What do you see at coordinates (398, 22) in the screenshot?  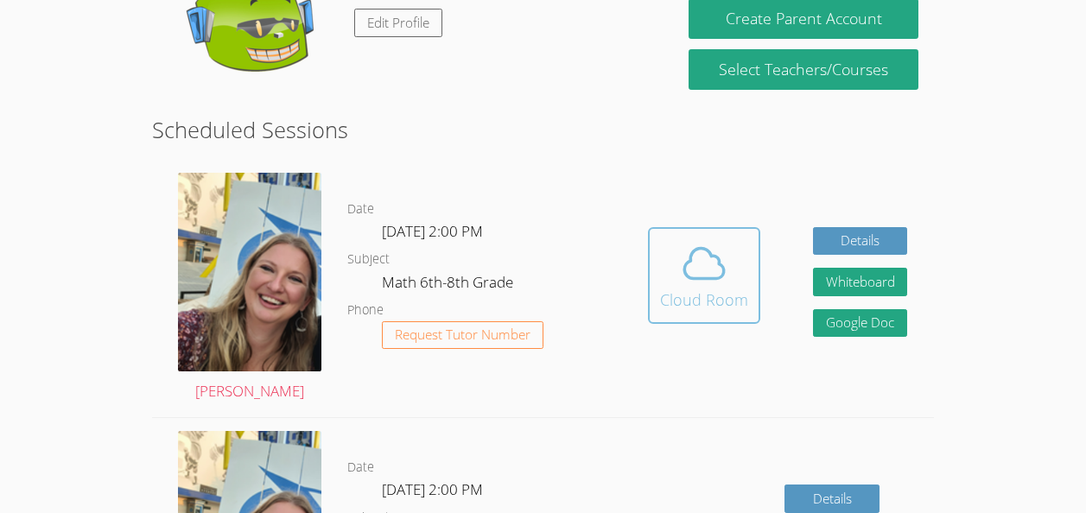 I see `a: Edit Profile` at bounding box center [398, 22].